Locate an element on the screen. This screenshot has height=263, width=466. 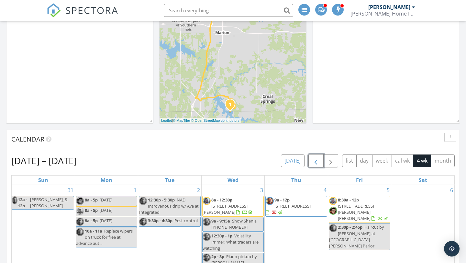
img: The Best Home Inspection Software - Spectora is located at coordinates (54, 10).